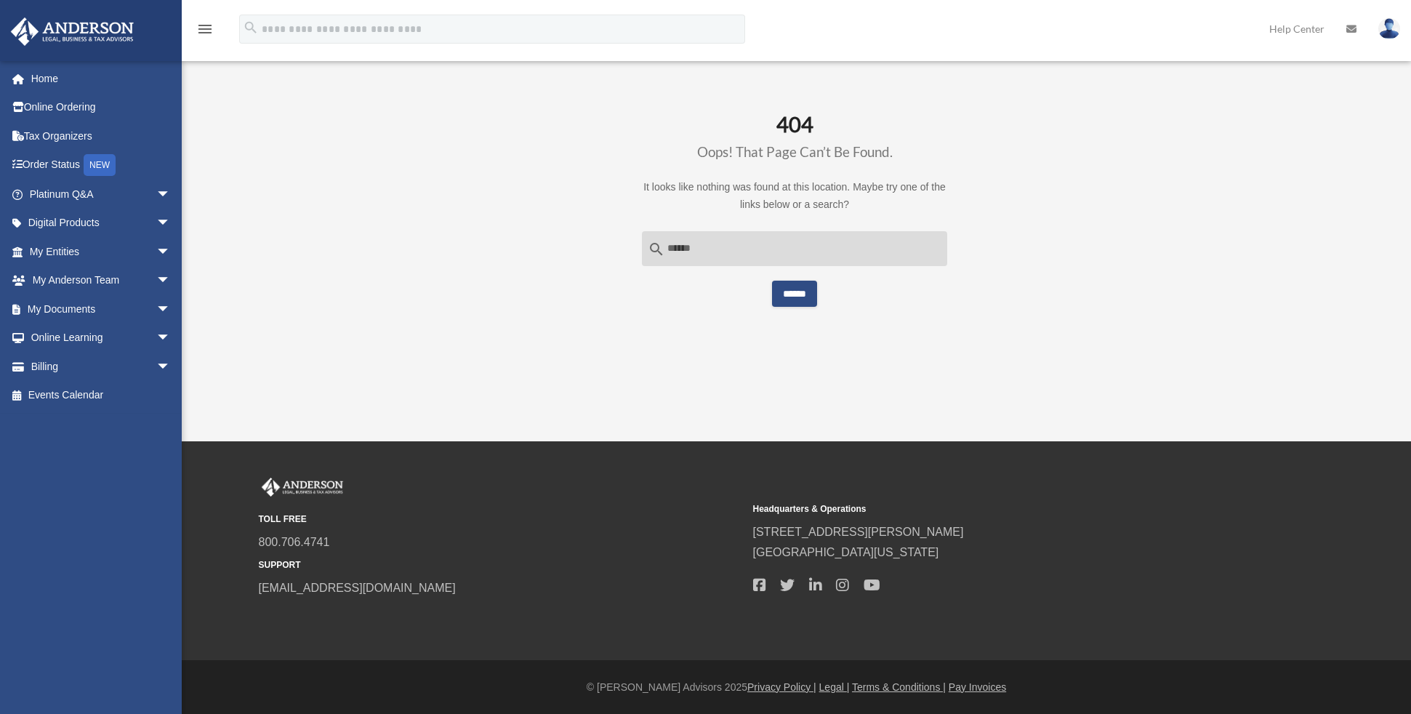  Describe the element at coordinates (100, 165) in the screenshot. I see `div: NEW` at that location.